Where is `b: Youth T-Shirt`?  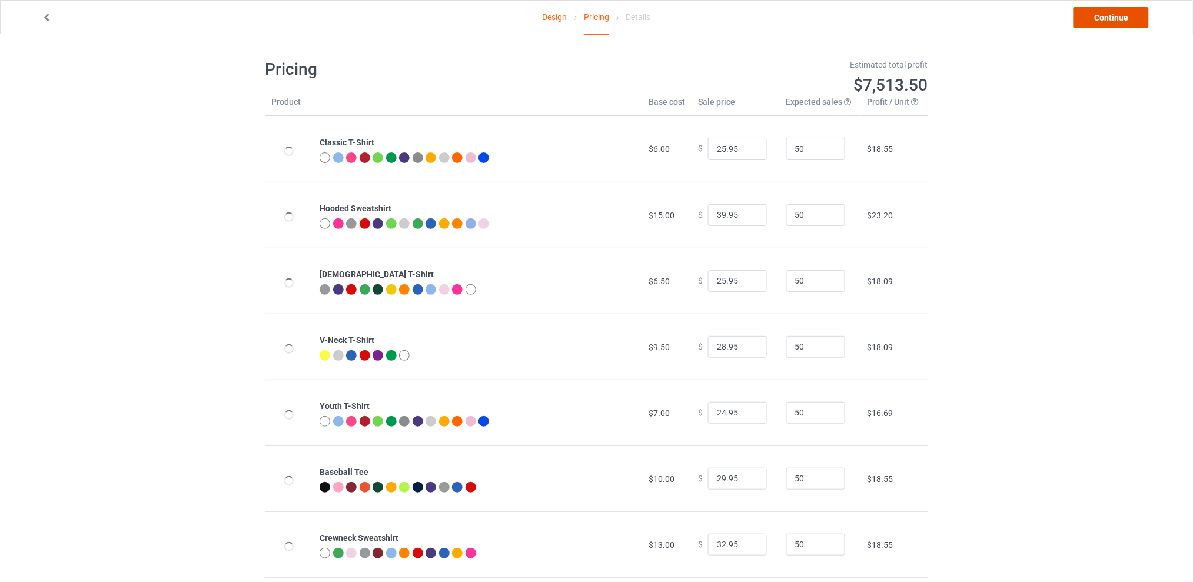 b: Youth T-Shirt is located at coordinates (344, 406).